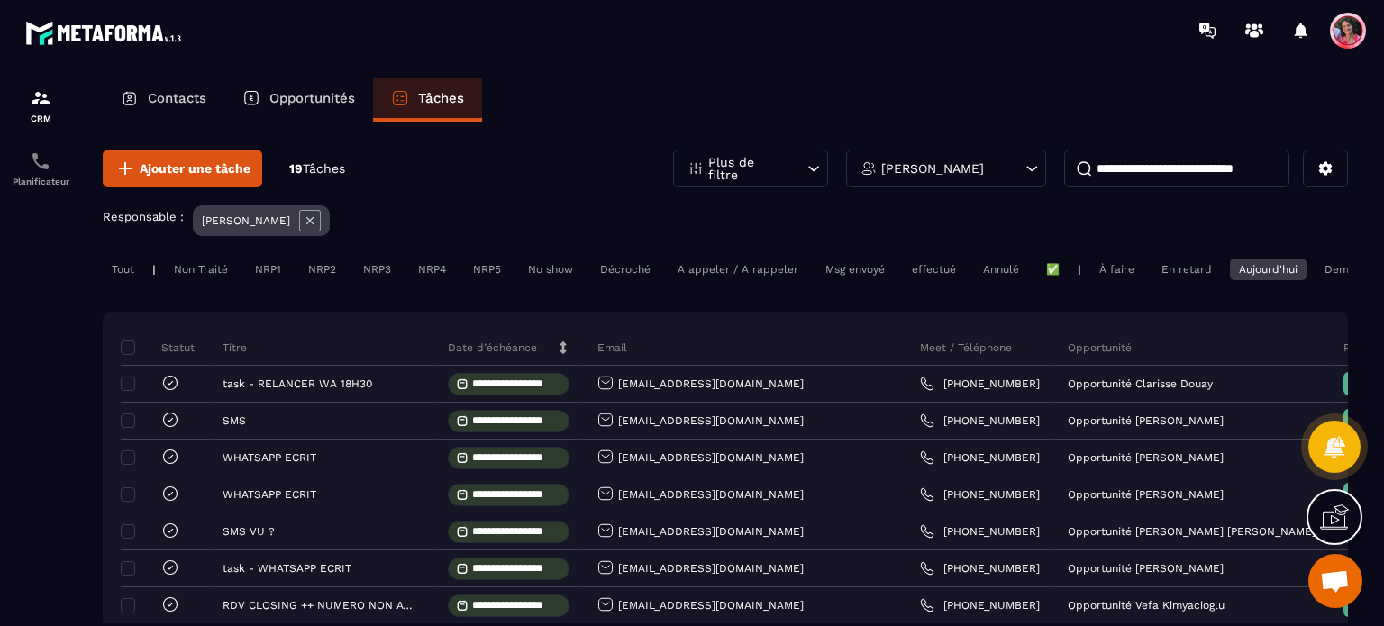  I want to click on img: scheduler, so click(41, 161).